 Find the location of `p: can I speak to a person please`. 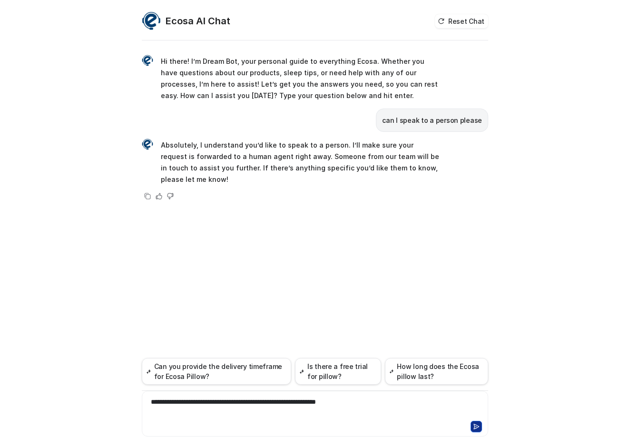

p: can I speak to a person please is located at coordinates (432, 120).